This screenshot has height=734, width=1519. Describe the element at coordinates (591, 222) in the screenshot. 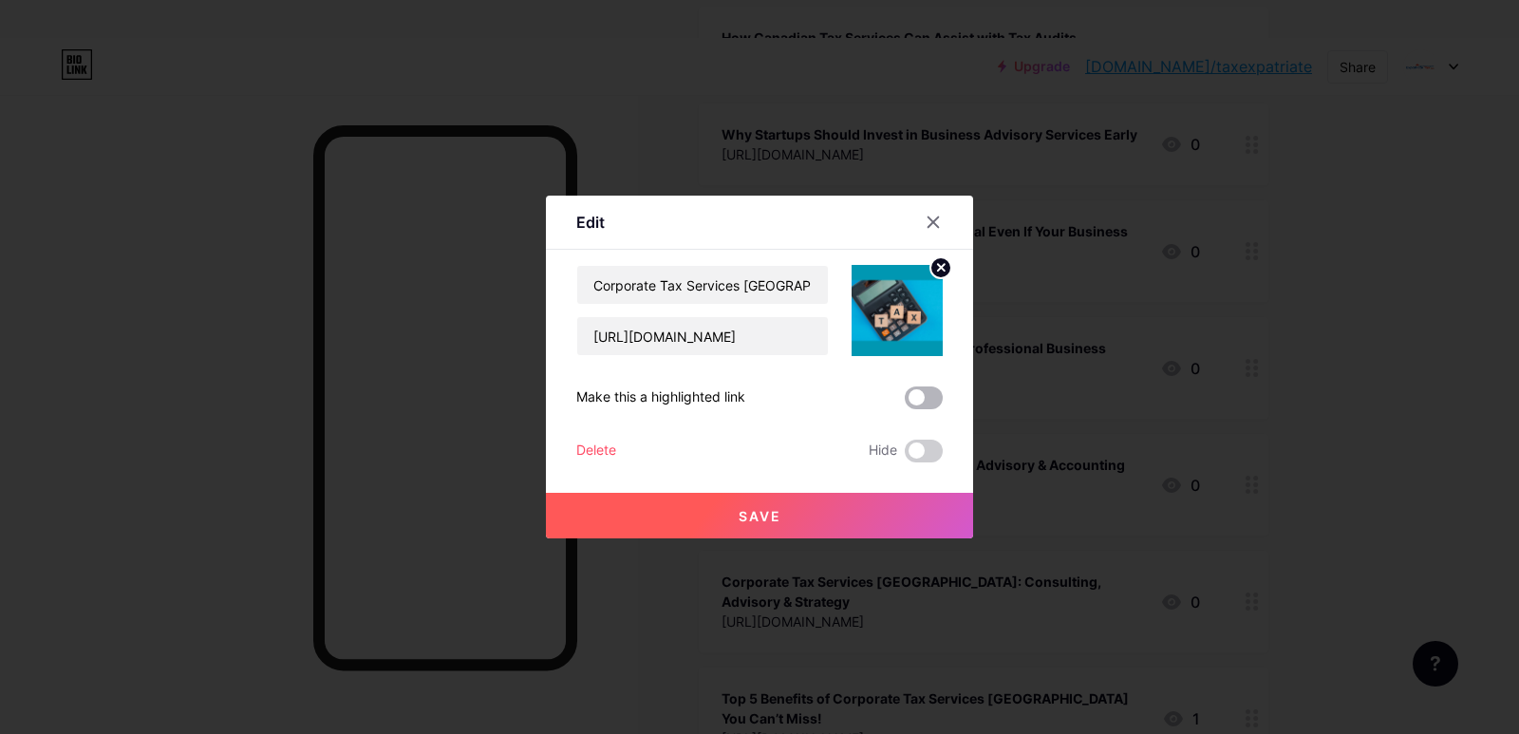

I see `div: Edit` at that location.